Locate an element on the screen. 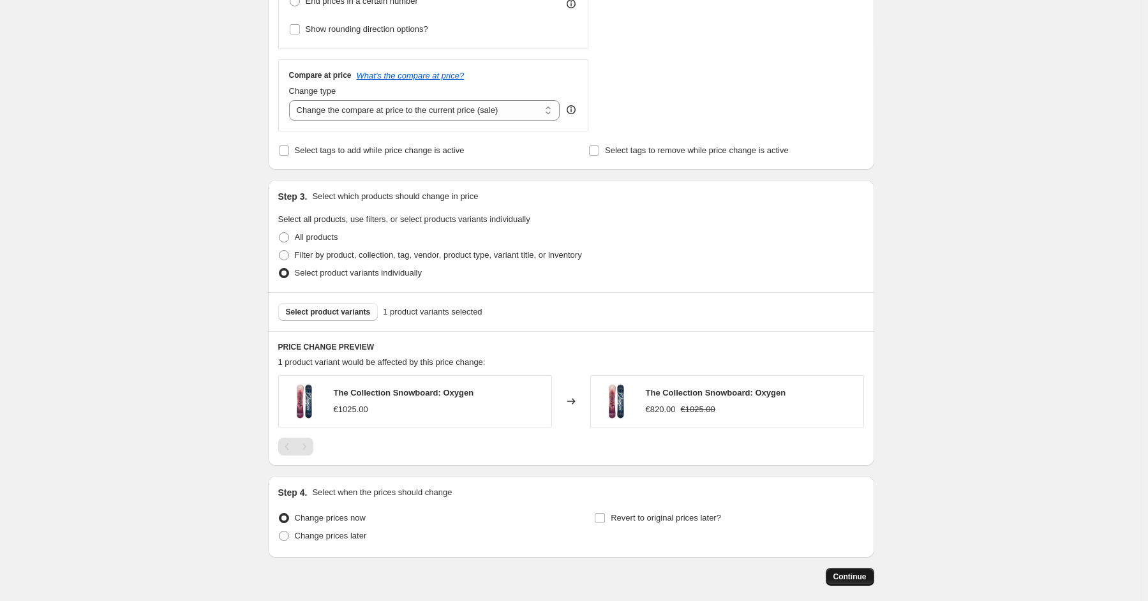 This screenshot has height=601, width=1148. span: All products is located at coordinates (317, 237).